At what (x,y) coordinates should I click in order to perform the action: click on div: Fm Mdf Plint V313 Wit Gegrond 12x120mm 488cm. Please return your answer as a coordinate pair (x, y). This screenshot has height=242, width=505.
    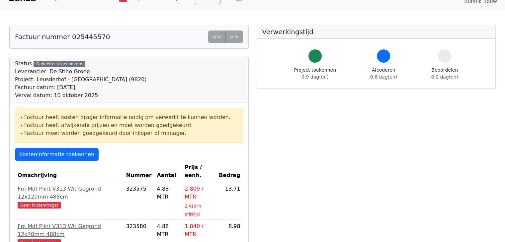
    Looking at the image, I should click on (69, 193).